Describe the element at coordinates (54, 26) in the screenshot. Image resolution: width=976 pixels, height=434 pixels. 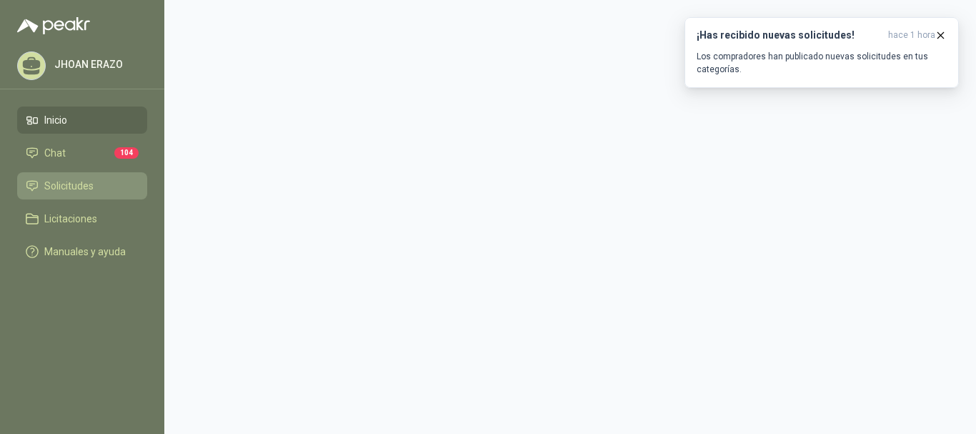
I see `img: Logo peakr` at that location.